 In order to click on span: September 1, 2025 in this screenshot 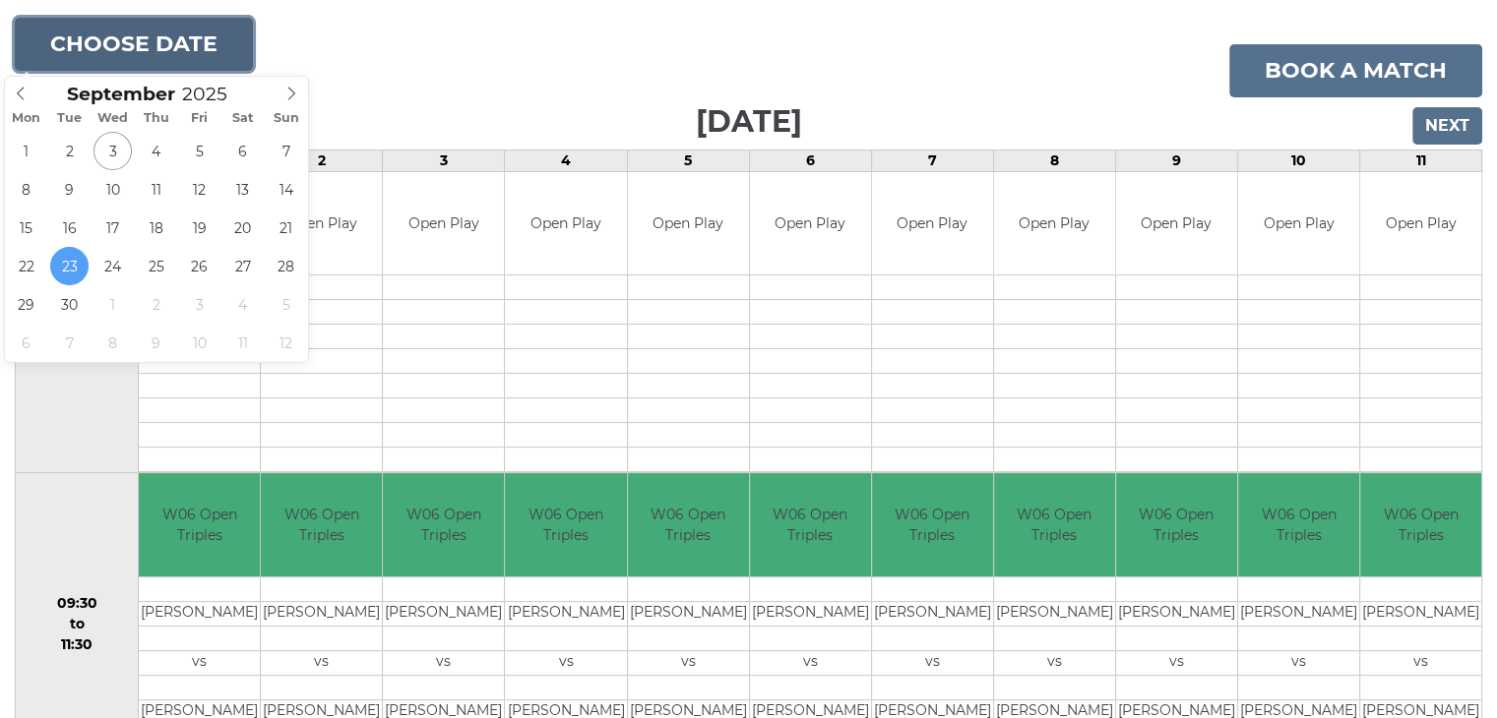, I will do `click(26, 151)`.